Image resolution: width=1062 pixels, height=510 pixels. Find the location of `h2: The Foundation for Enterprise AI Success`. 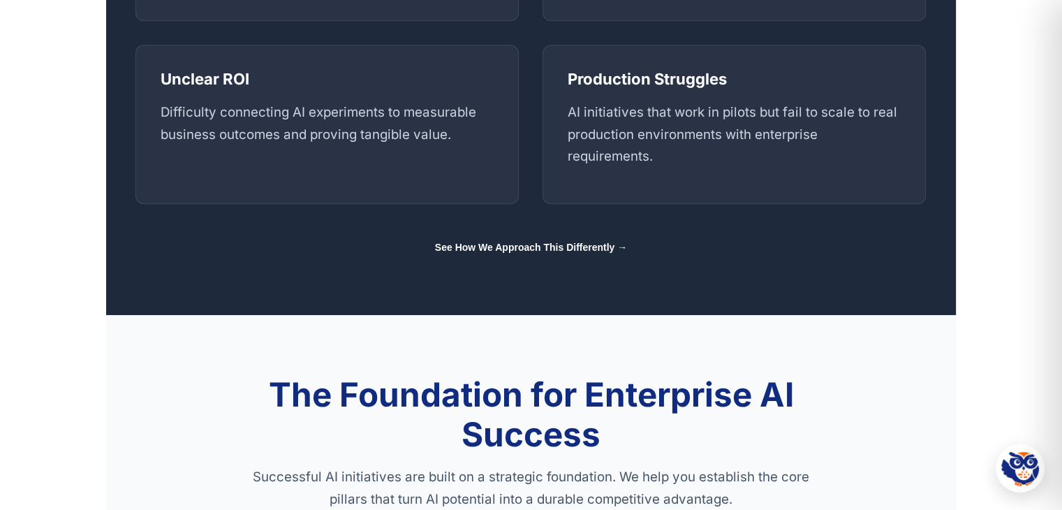

h2: The Foundation for Enterprise AI Success is located at coordinates (531, 414).